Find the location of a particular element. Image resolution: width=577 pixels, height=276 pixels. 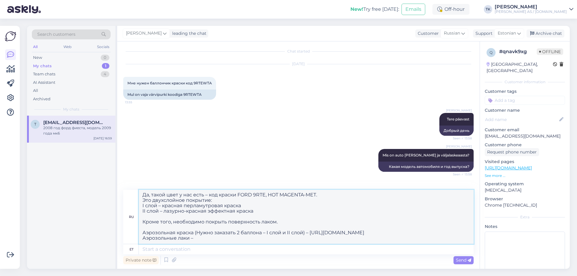

p: Customer tags is located at coordinates (525, 91).